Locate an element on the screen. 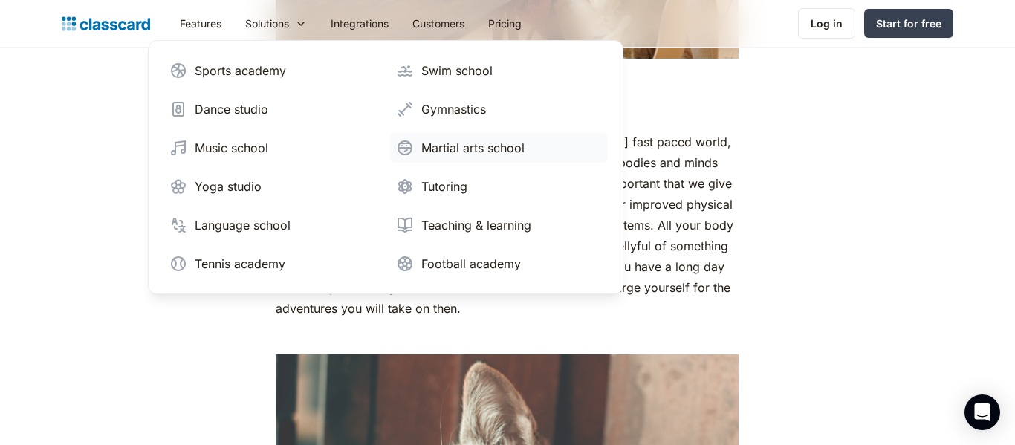  a: home is located at coordinates (105, 24).